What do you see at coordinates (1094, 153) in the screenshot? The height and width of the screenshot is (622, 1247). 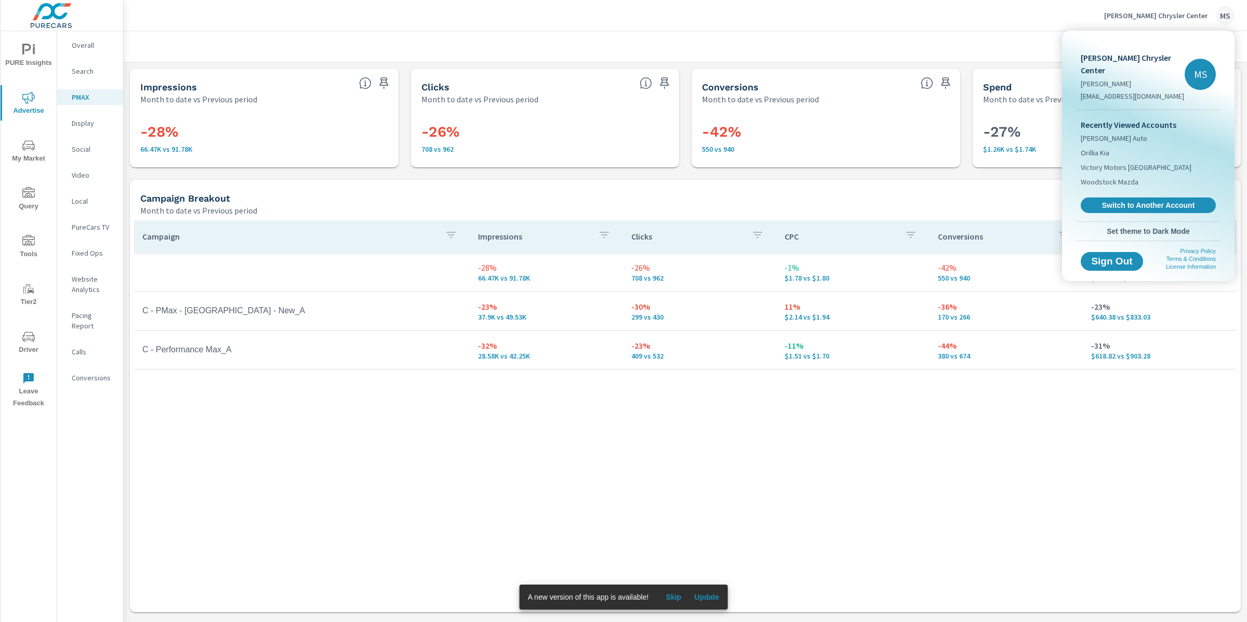 I see `span: Orillia Kia` at bounding box center [1094, 153].